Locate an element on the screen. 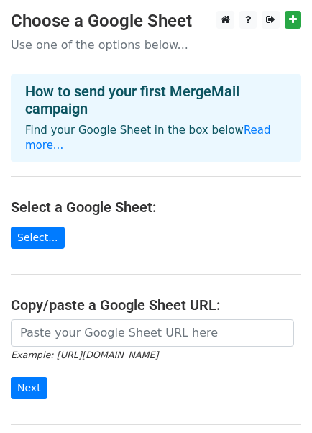 The image size is (312, 433). input: Next is located at coordinates (29, 388).